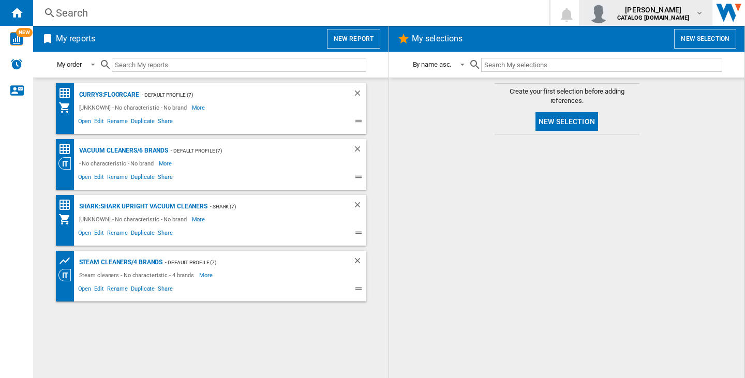 The width and height of the screenshot is (745, 378). I want to click on div: - Shark (7), so click(270, 206).